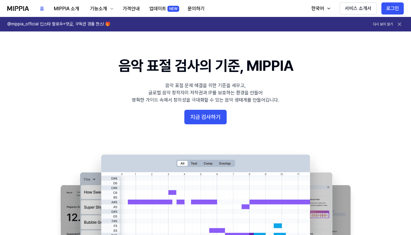 The height and width of the screenshot is (235, 411). I want to click on a: 업데이트NEW, so click(163, 8).